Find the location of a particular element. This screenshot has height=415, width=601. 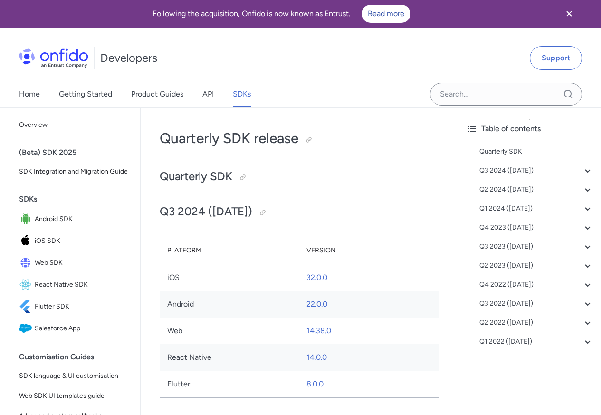

a: Read more is located at coordinates (386, 14).